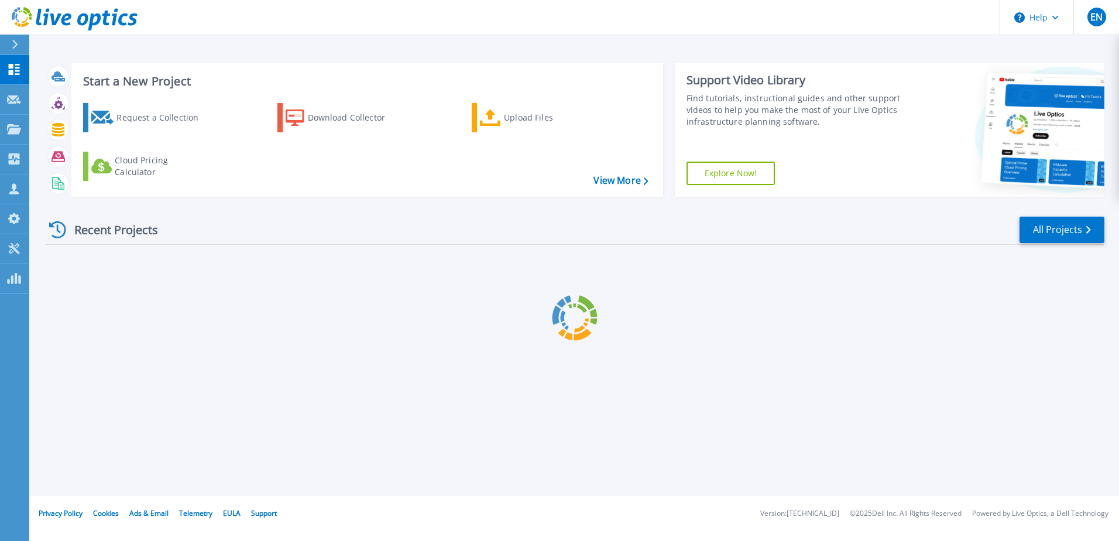 This screenshot has height=541, width=1119. What do you see at coordinates (551, 118) in the screenshot?
I see `div: Upload Files` at bounding box center [551, 118].